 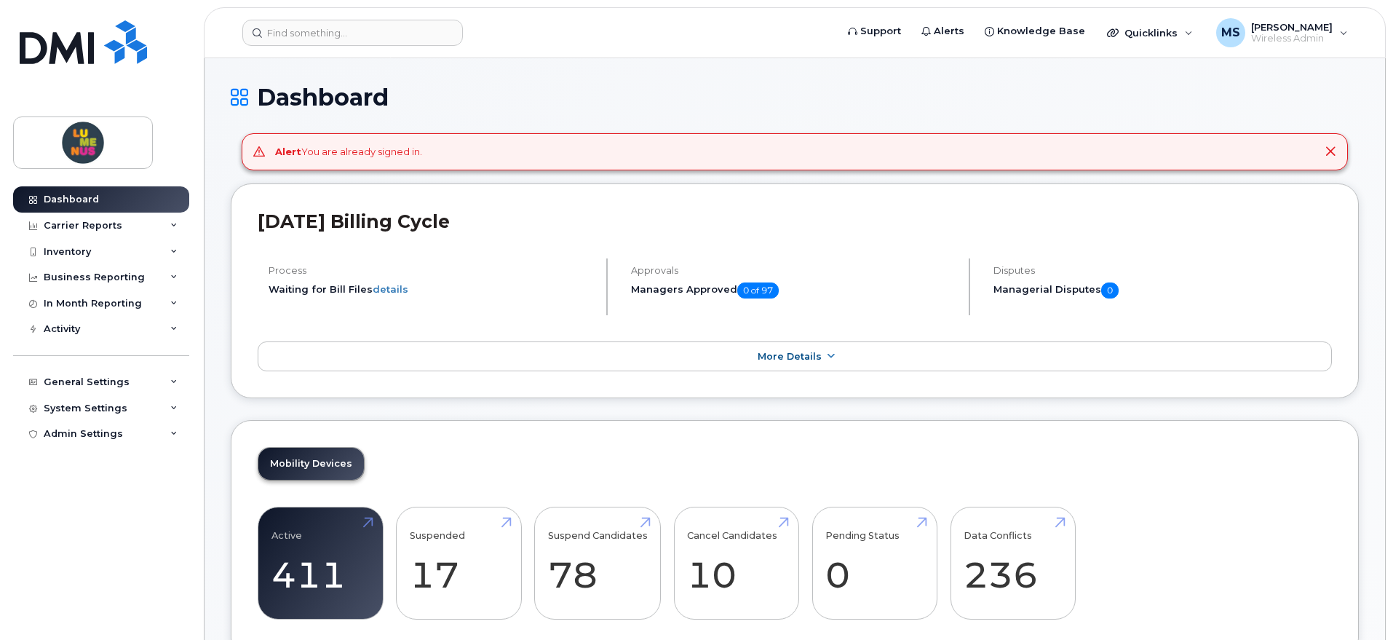 What do you see at coordinates (1012, 563) in the screenshot?
I see `a: Data Conflicts 236` at bounding box center [1012, 563].